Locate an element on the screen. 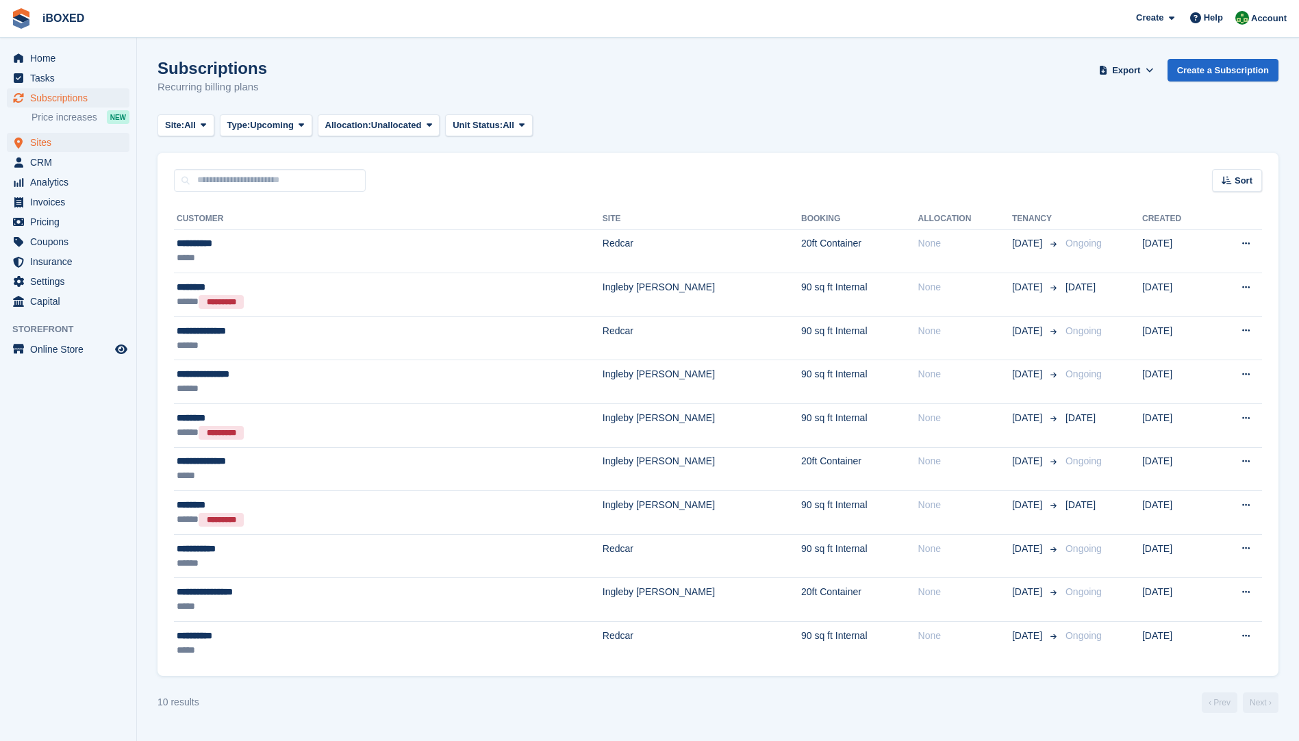 The width and height of the screenshot is (1299, 741). th: Booking is located at coordinates (860, 219).